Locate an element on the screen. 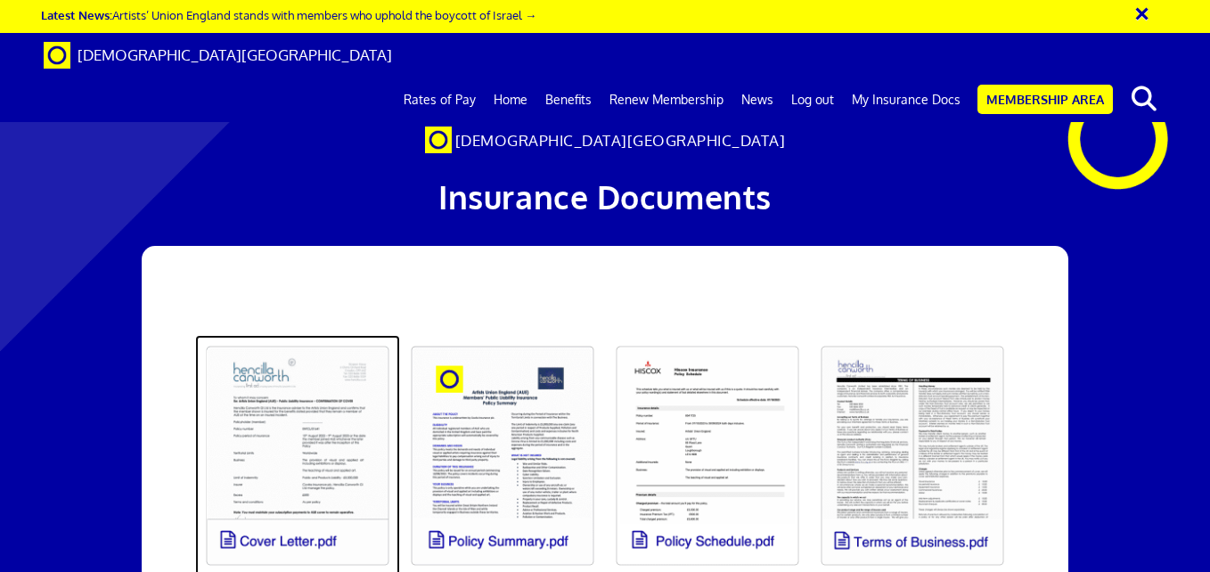 This screenshot has width=1210, height=572. span: Insurance Documents is located at coordinates (605, 196).